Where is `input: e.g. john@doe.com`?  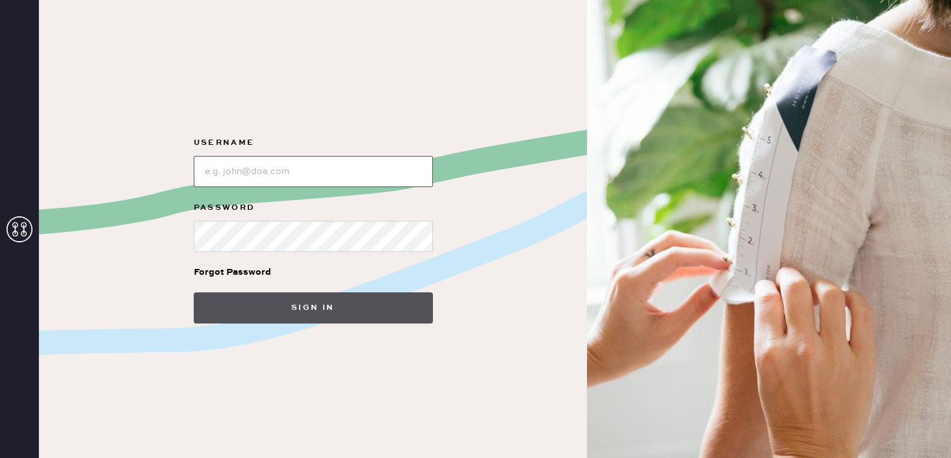 input: e.g. john@doe.com is located at coordinates (313, 172).